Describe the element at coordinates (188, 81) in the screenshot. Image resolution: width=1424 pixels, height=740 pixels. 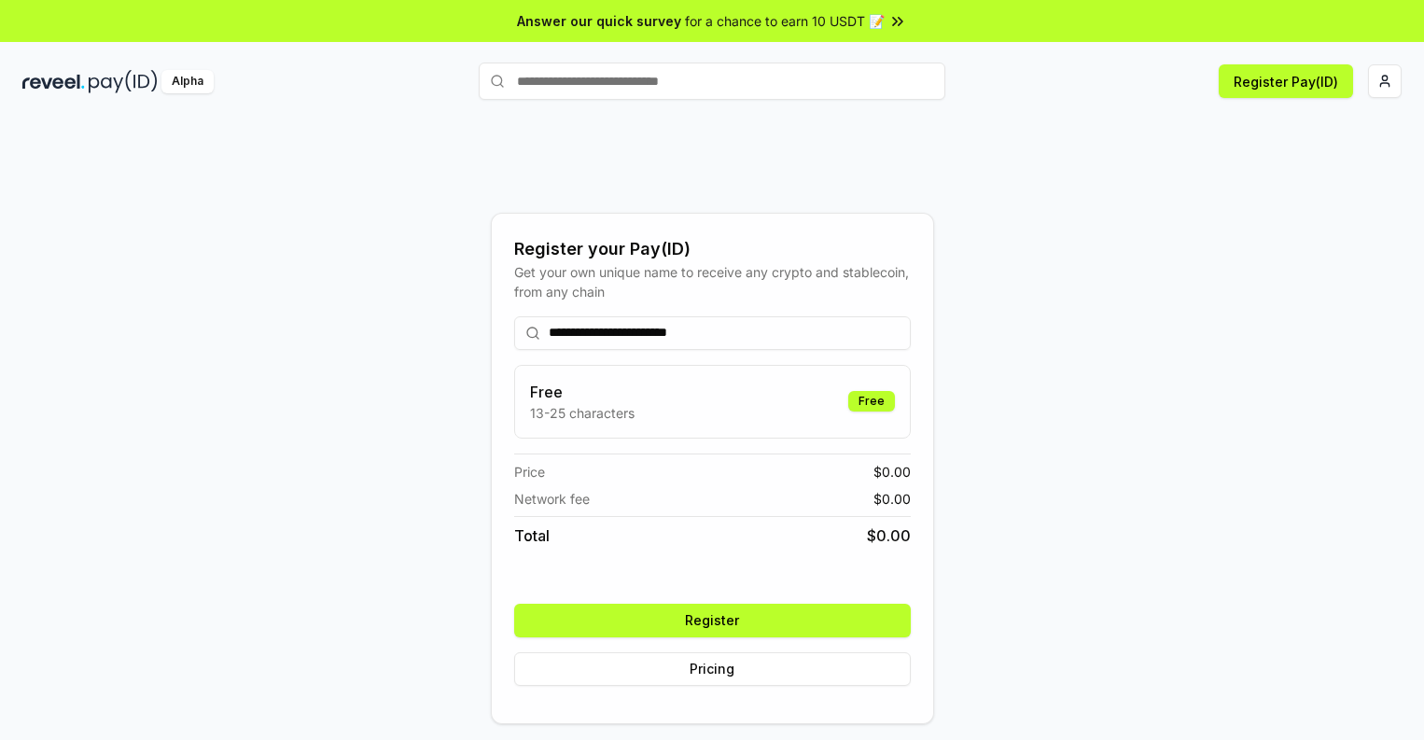
I see `div: Alpha` at that location.